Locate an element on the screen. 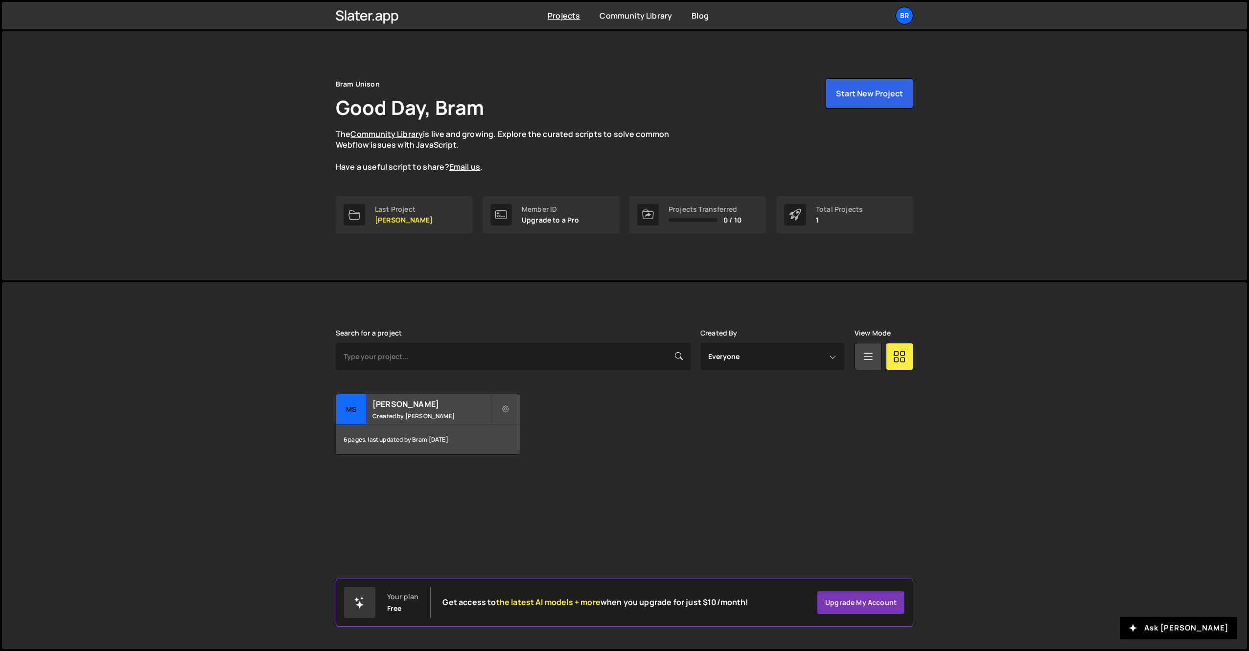 This screenshot has width=1249, height=651. h2: Get access to when you upgrade for just $10/month! is located at coordinates (595, 602).